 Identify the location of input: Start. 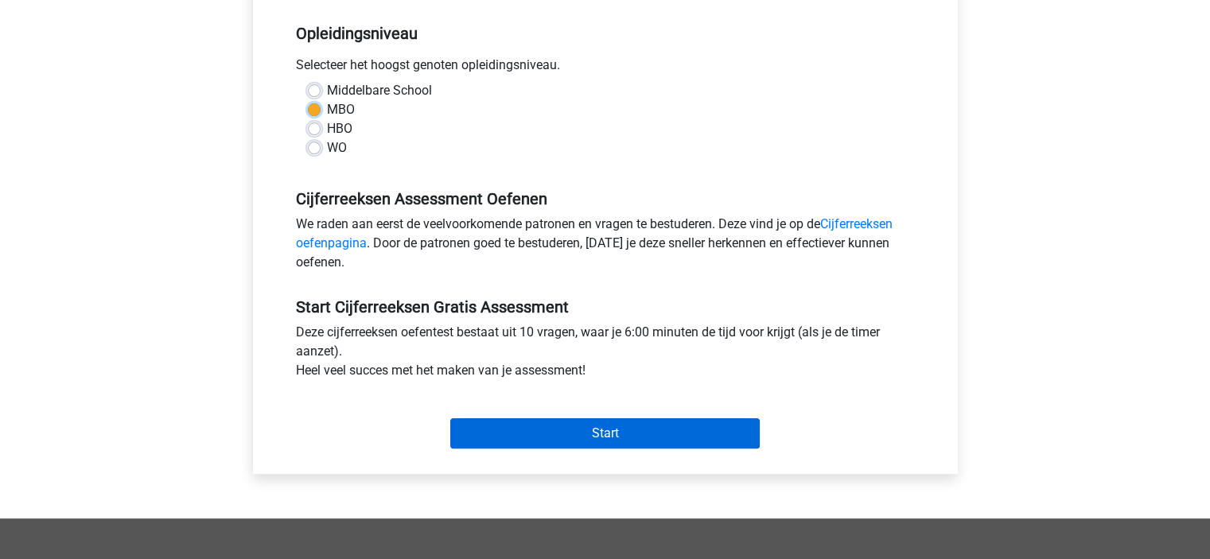
(604, 433).